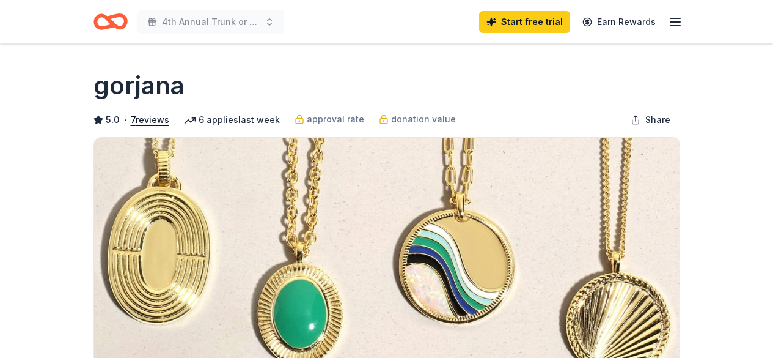 Image resolution: width=773 pixels, height=358 pixels. Describe the element at coordinates (525, 22) in the screenshot. I see `a: Start free trial` at that location.